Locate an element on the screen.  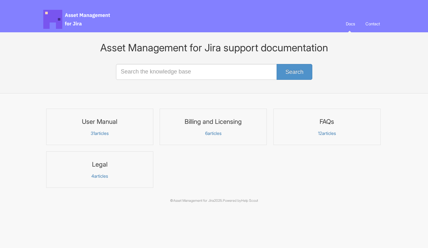
a: Help Scout is located at coordinates (250, 200).